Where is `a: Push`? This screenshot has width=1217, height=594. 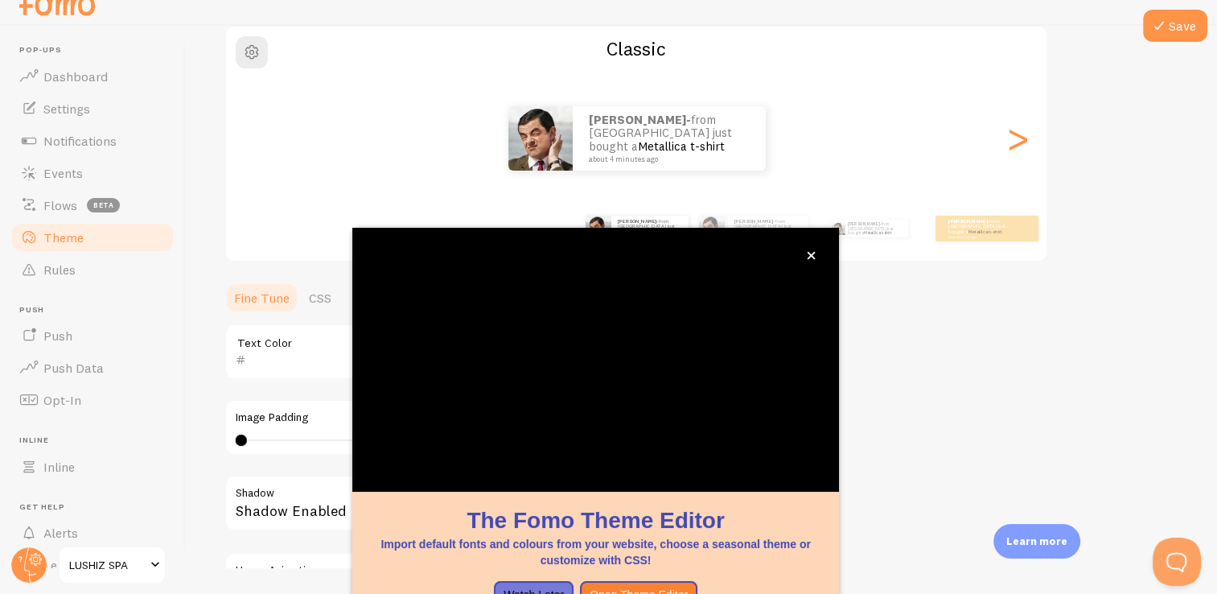
a: Push is located at coordinates (92, 335).